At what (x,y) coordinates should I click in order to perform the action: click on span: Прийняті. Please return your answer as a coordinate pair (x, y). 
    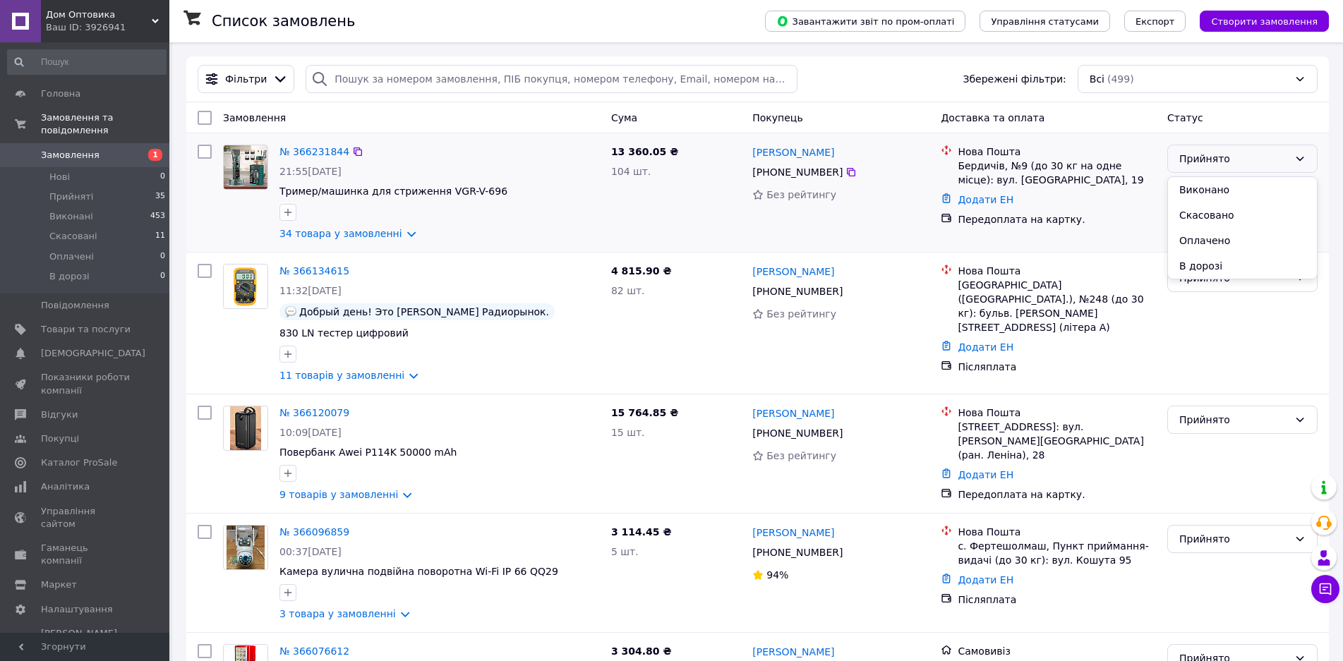
    Looking at the image, I should click on (71, 197).